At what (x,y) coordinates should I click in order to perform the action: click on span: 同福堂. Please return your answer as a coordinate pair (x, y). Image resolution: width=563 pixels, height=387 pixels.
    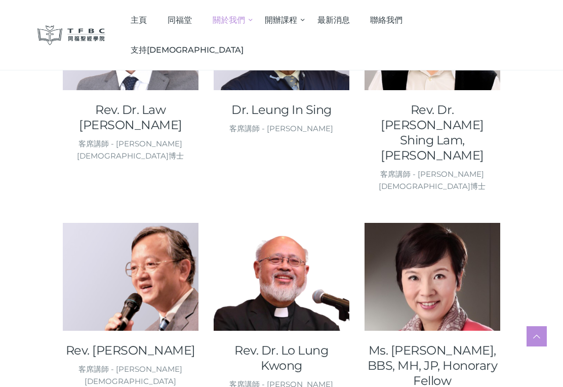
    Looking at the image, I should click on (180, 20).